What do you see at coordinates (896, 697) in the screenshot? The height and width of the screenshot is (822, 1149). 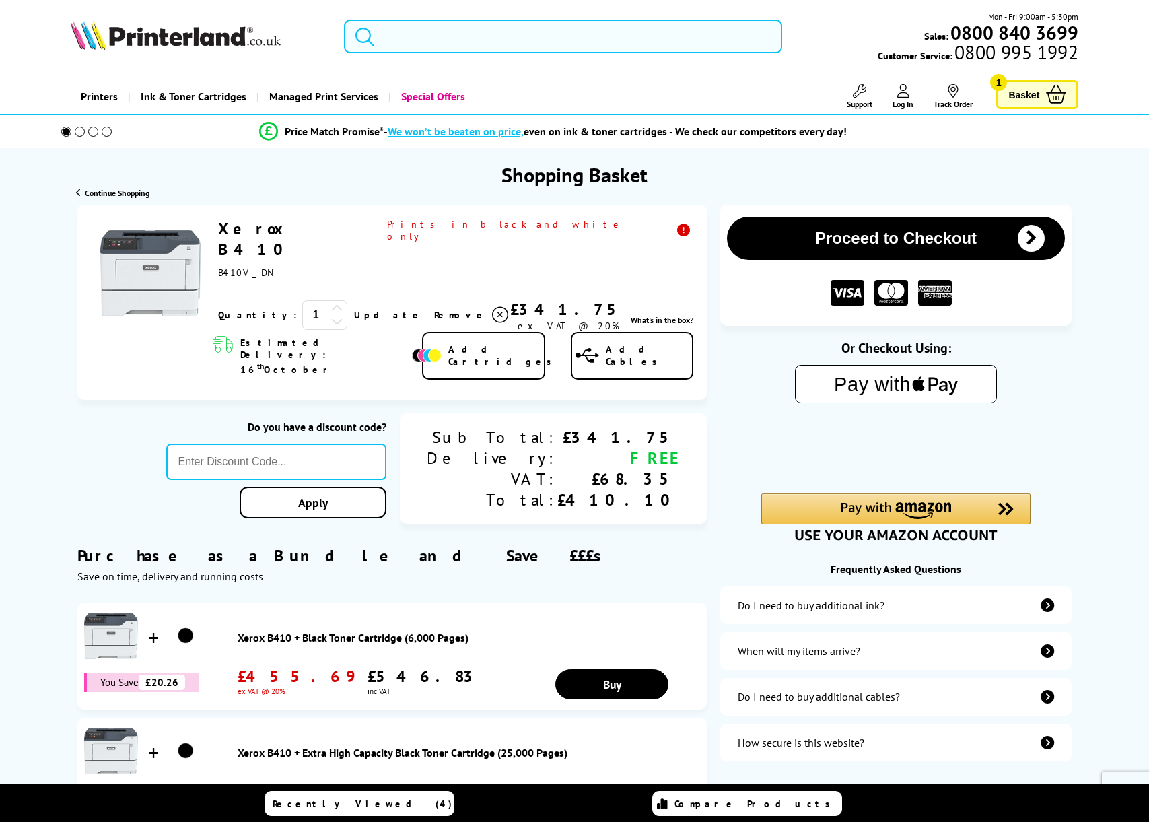 I see `a: additional-cables` at bounding box center [896, 697].